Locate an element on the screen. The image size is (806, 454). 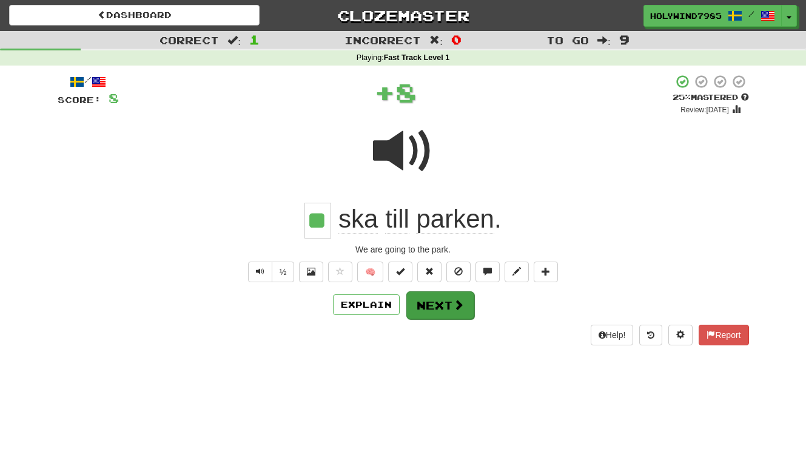
span: 9 is located at coordinates (624, 39).